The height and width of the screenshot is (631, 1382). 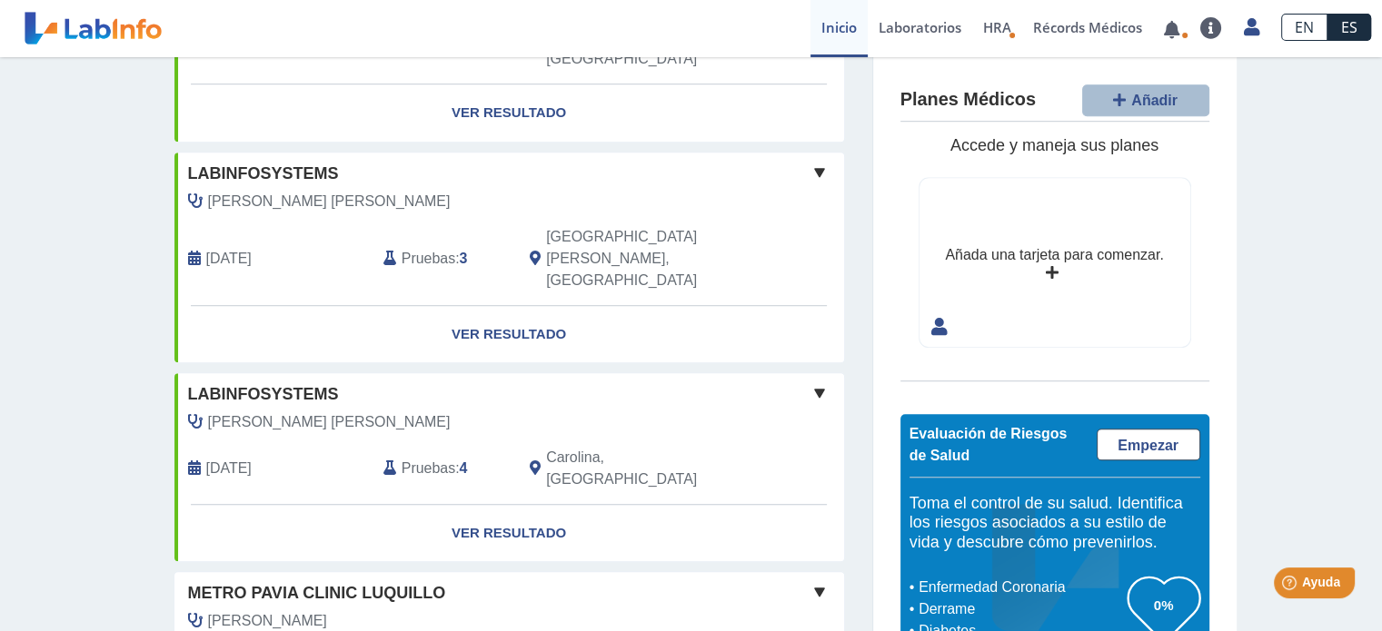 What do you see at coordinates (989, 444) in the screenshot?
I see `span: Evaluación de Riesgos de Salud` at bounding box center [989, 444].